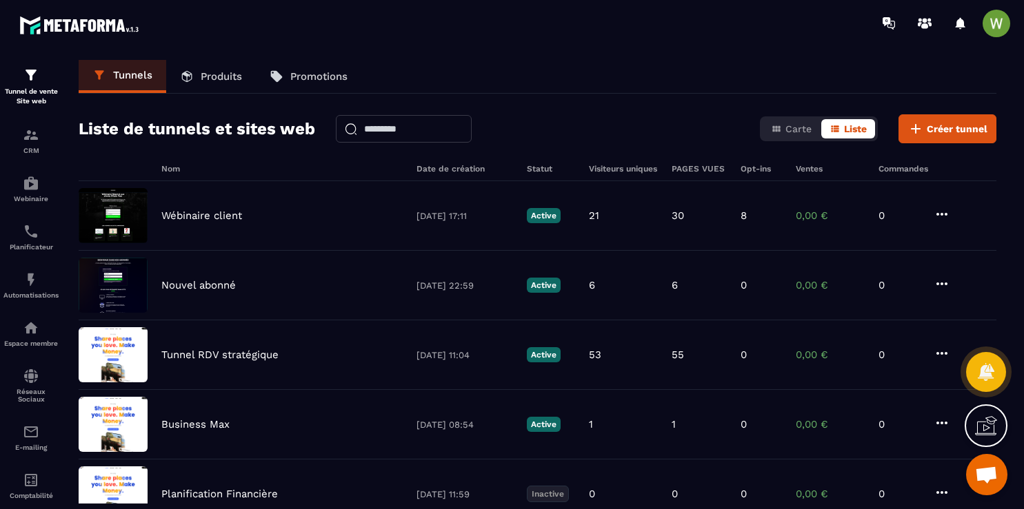 This screenshot has width=1024, height=509. What do you see at coordinates (220, 355) in the screenshot?
I see `p: Tunnel RDV stratégique` at bounding box center [220, 355].